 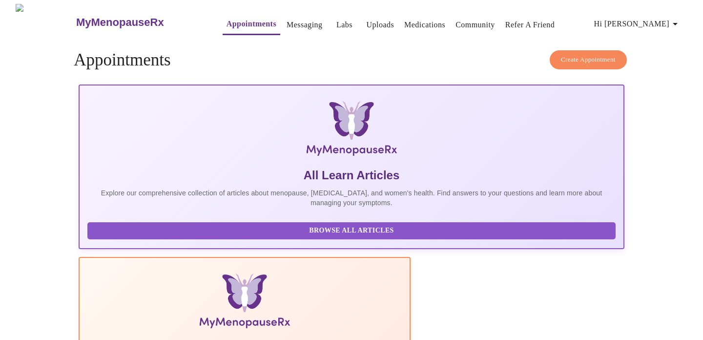 I want to click on button: Medications, so click(x=425, y=25).